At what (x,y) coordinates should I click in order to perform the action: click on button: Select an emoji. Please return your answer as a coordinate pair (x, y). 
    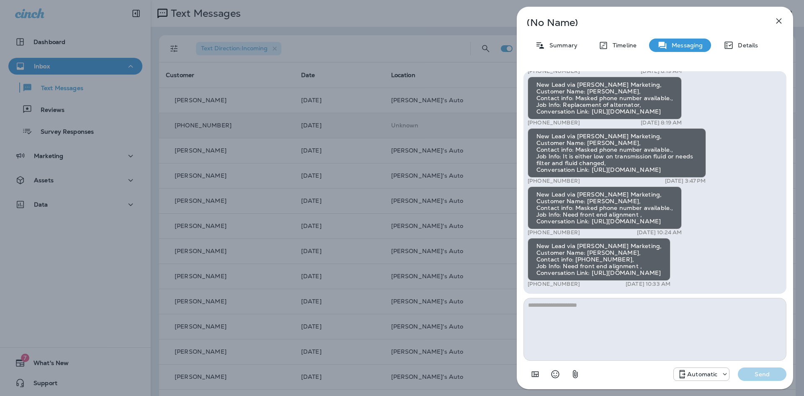
    Looking at the image, I should click on (555, 374).